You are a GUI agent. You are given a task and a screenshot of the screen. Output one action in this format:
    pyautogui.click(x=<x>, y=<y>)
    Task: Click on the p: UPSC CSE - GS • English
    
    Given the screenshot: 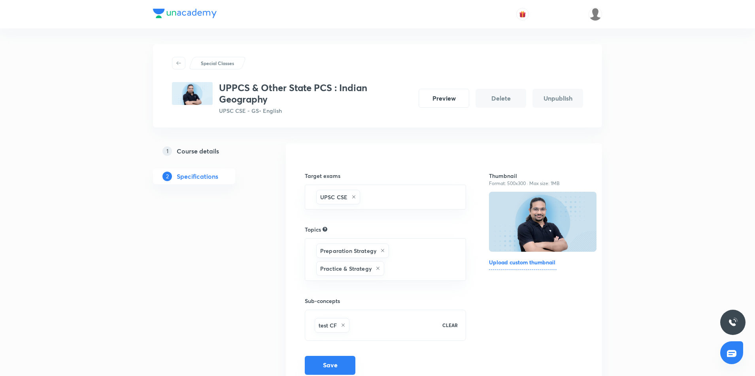 What is the action you would take?
    pyautogui.click(x=315, y=111)
    